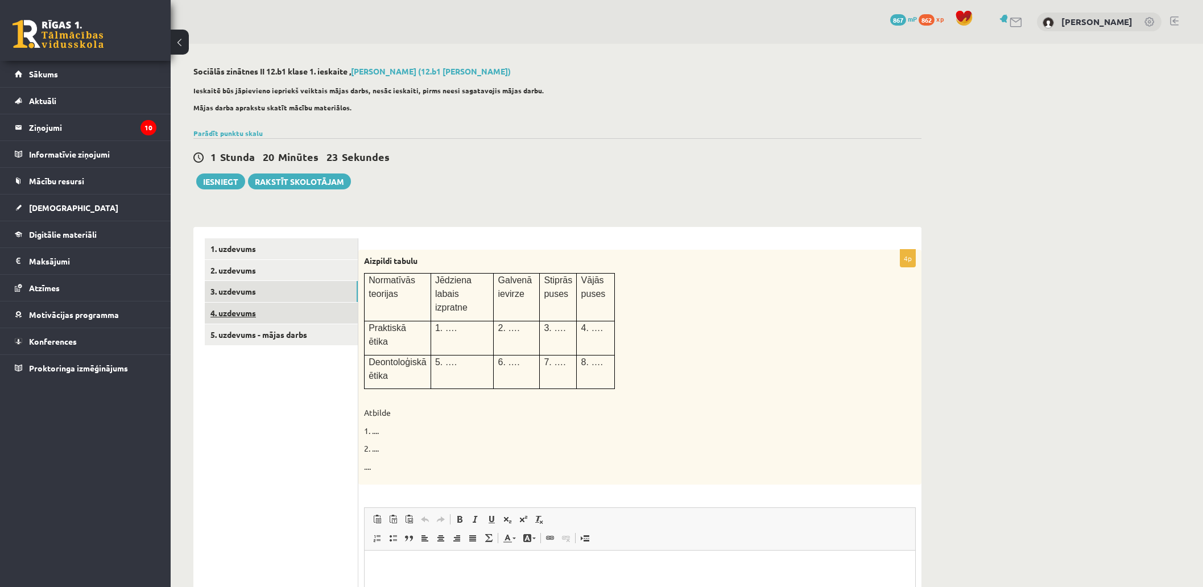  Describe the element at coordinates (934, 19) in the screenshot. I see `a: 862 xp` at that location.